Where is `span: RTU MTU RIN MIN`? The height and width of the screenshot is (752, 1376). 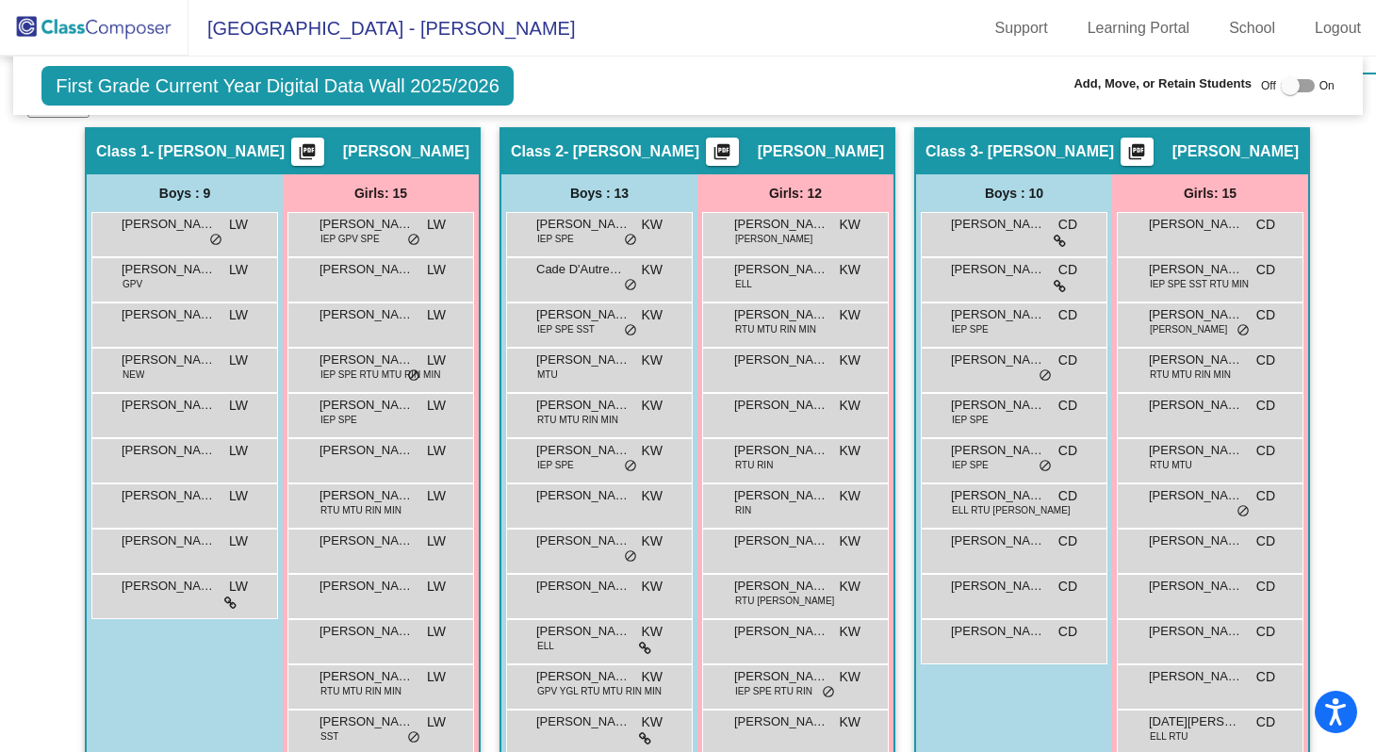
span: RTU MTU RIN MIN is located at coordinates (361, 691).